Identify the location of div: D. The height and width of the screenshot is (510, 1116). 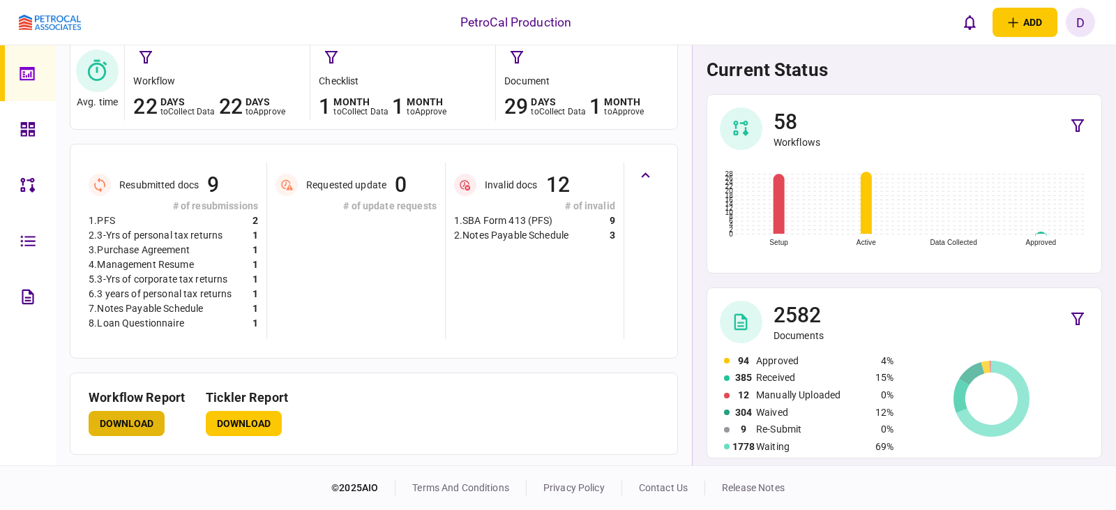
(1081, 22).